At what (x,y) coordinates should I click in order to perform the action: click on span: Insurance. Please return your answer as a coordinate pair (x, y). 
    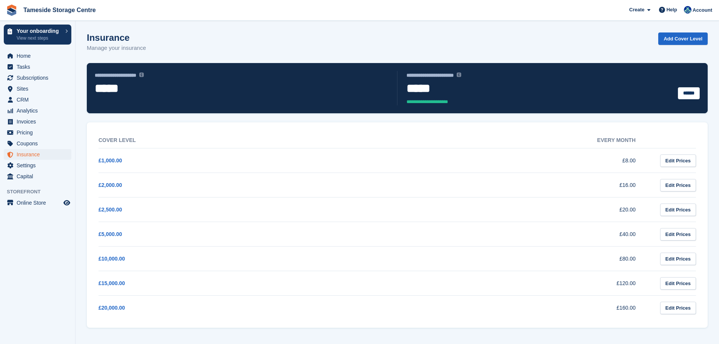
    Looking at the image, I should click on (39, 154).